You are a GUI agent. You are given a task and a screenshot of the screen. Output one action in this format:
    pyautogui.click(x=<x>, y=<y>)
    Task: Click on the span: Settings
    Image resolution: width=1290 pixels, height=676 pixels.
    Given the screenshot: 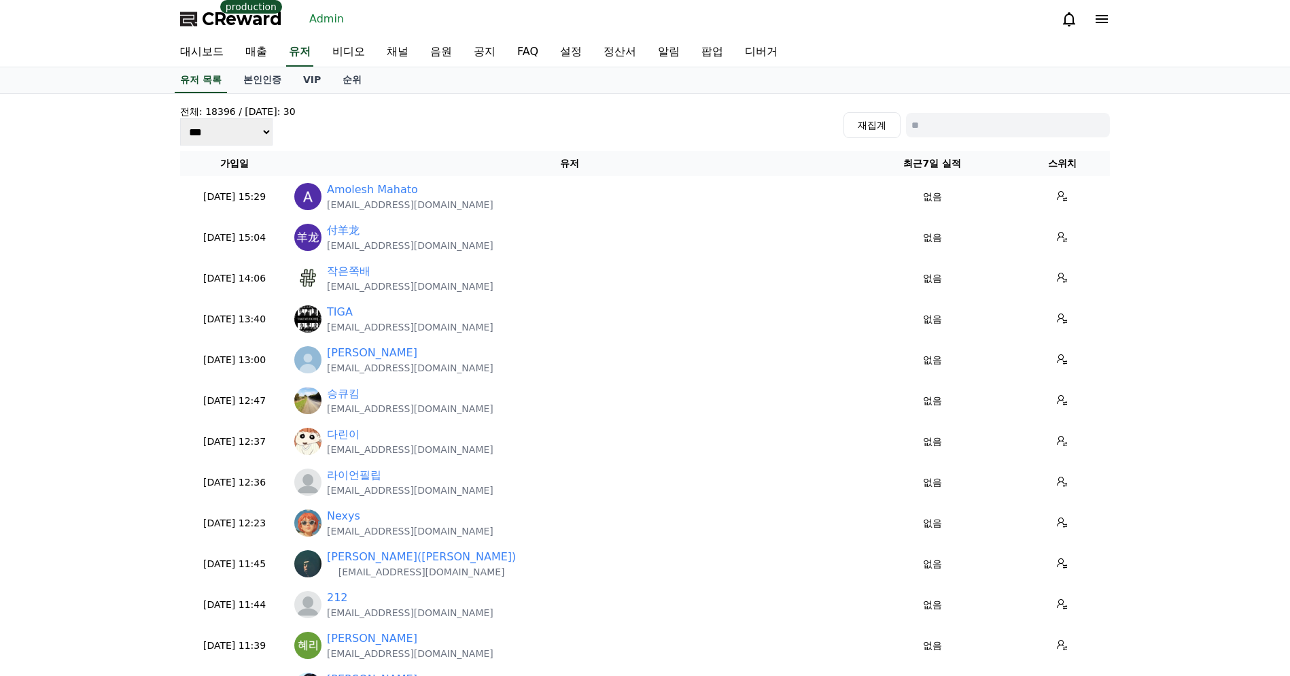 What is the action you would take?
    pyautogui.click(x=217, y=457)
    